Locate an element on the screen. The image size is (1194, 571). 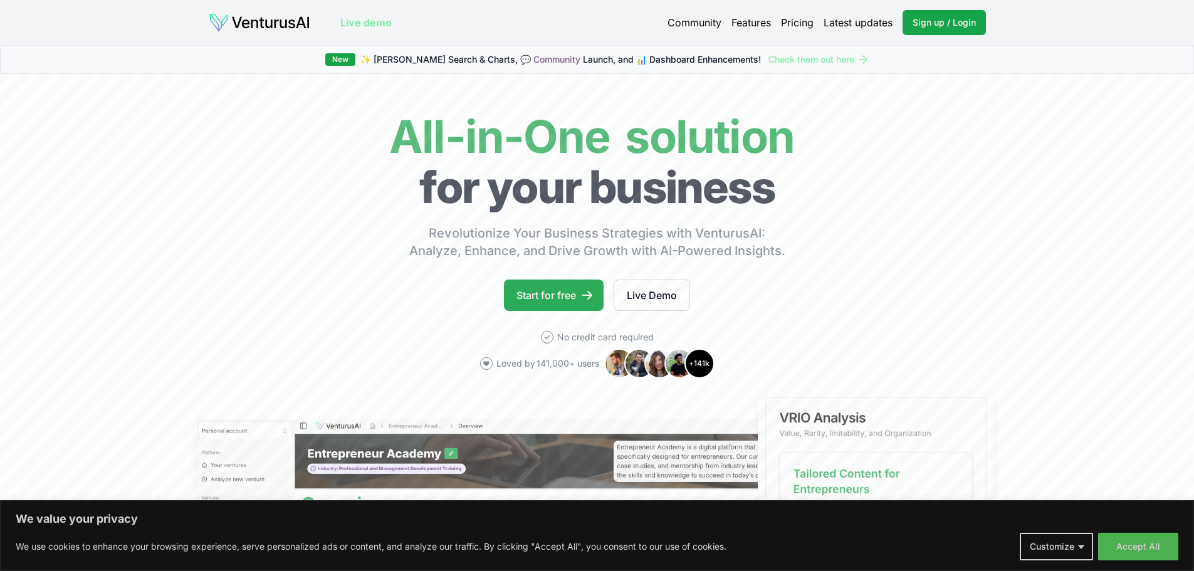
a: Live Demo is located at coordinates (652, 295).